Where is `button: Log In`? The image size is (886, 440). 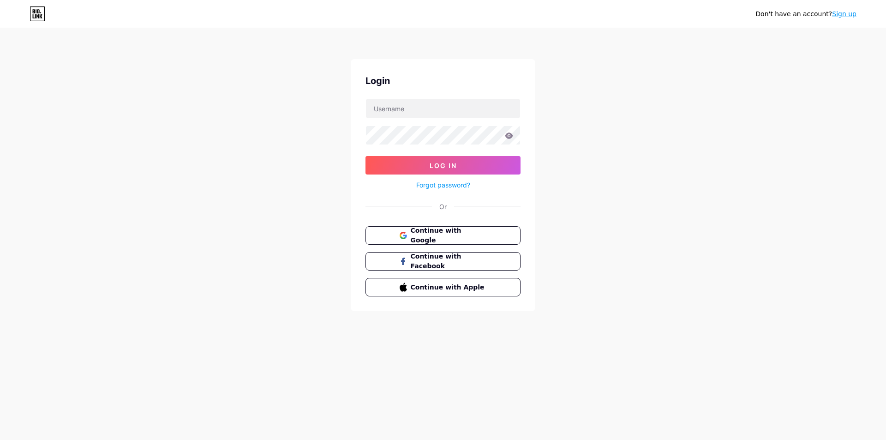
button: Log In is located at coordinates (443, 165).